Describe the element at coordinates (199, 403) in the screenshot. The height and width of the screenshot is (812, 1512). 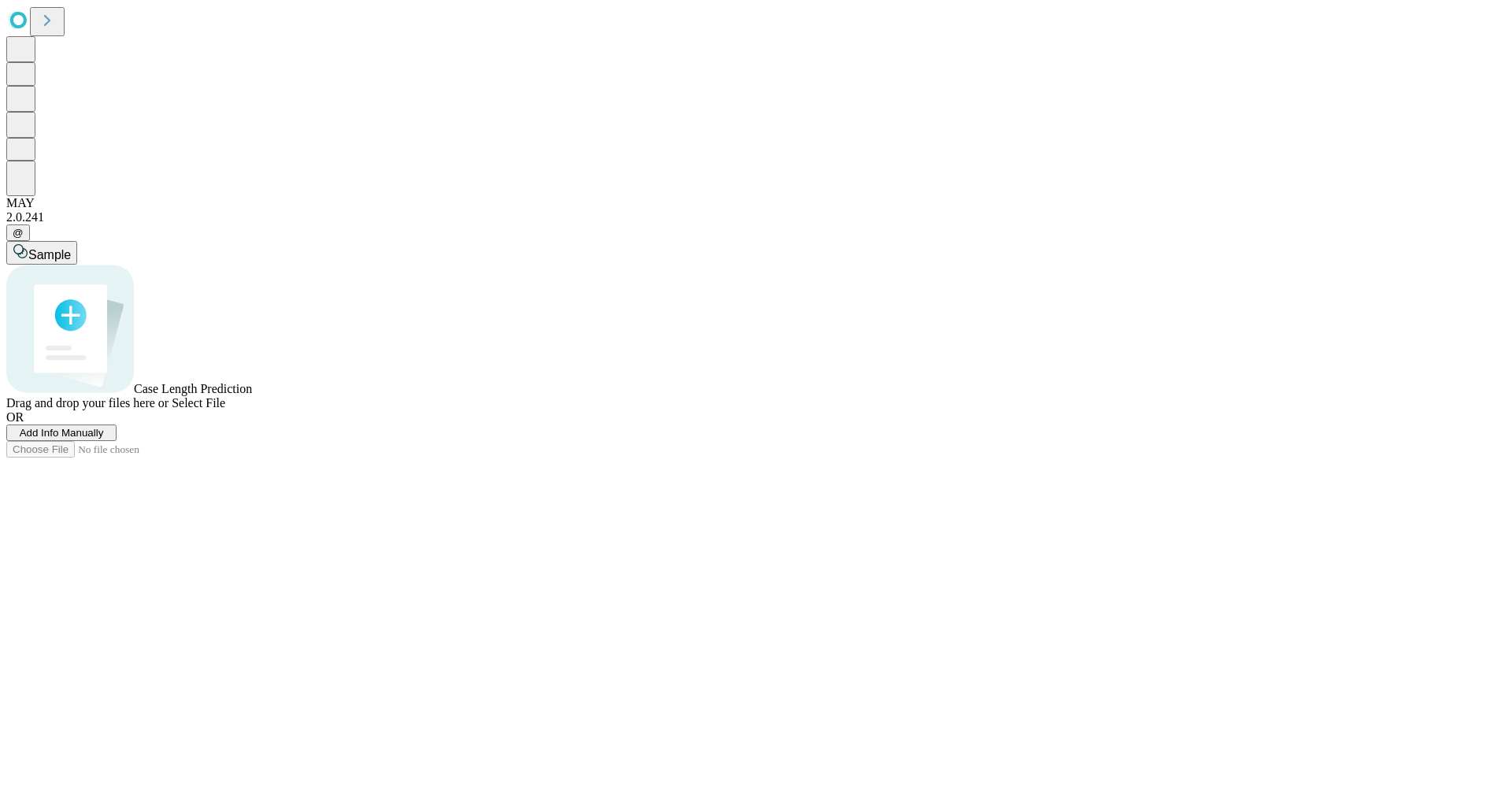
I see `span: Select File` at that location.